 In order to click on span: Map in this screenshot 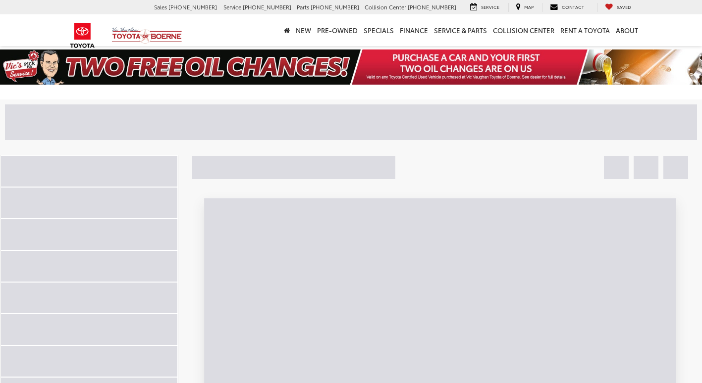, I will do `click(529, 6)`.